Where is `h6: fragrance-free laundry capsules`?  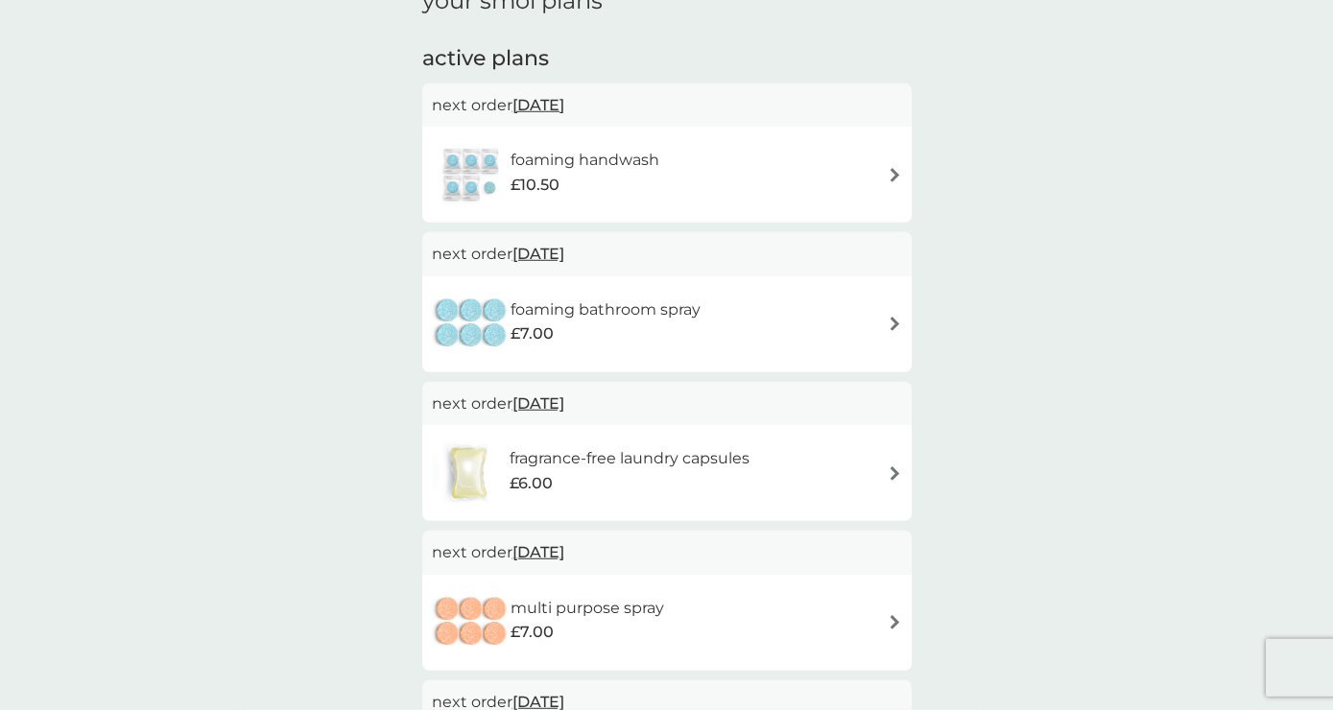 h6: fragrance-free laundry capsules is located at coordinates (630, 459).